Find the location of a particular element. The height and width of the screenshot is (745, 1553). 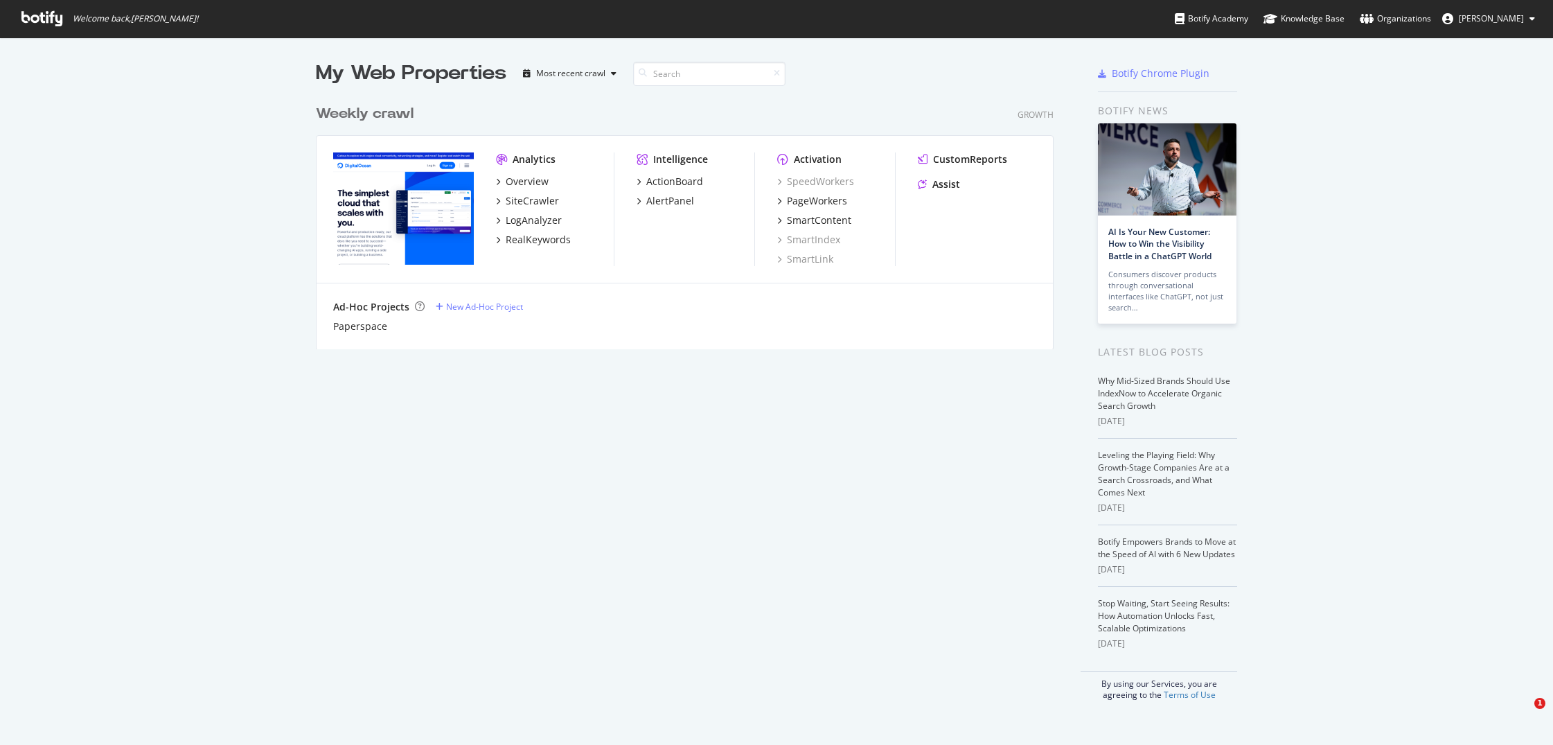

div: New Ad-Hoc Project is located at coordinates (484, 306).